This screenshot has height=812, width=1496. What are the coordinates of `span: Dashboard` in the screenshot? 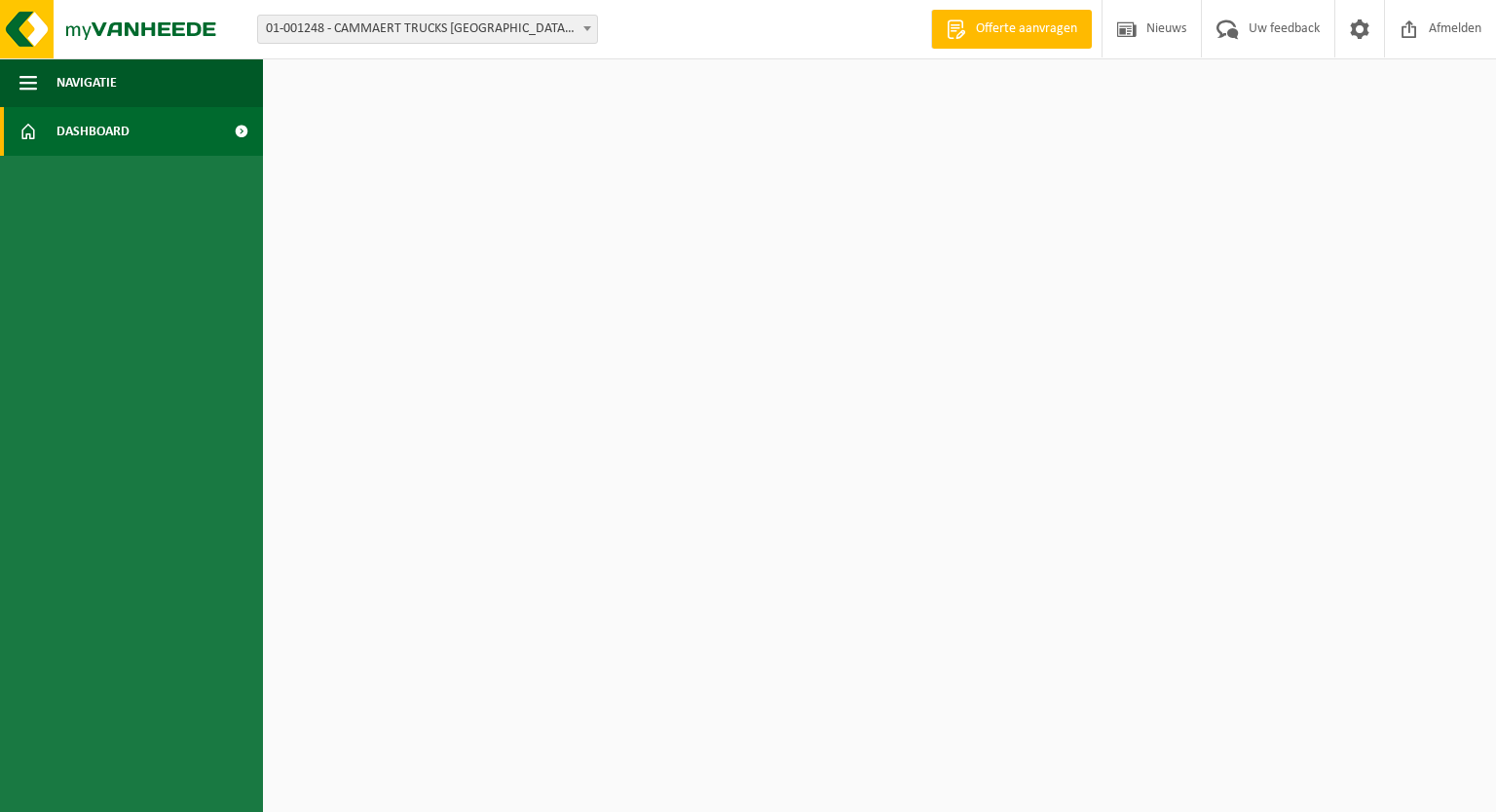 It's located at (93, 132).